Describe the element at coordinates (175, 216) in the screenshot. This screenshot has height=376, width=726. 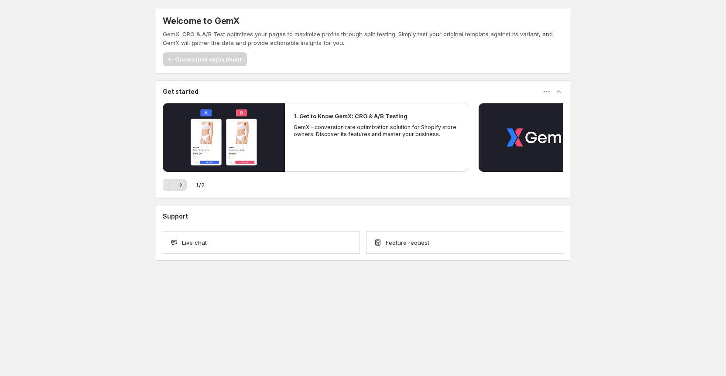
I see `h3: Support` at that location.